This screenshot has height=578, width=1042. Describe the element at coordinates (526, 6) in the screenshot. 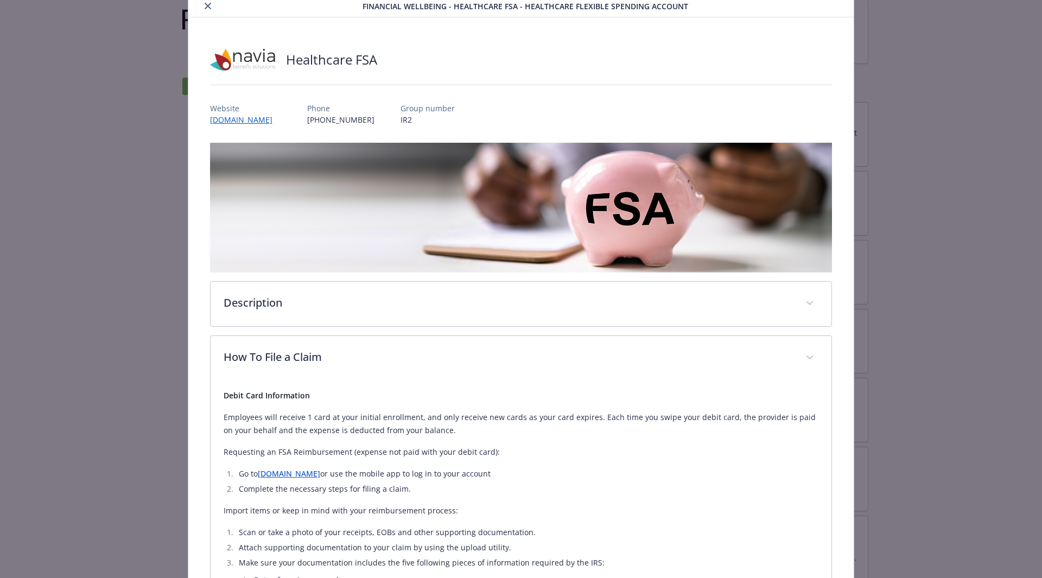

I see `span: Financial Wellbeing - Healthcare FSA - Healthcare Flexible Spending Account` at that location.